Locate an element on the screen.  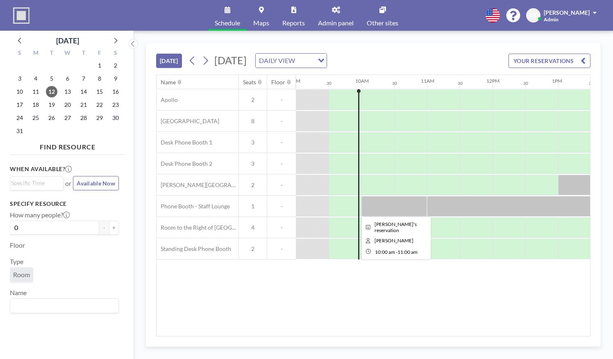
span: Room is located at coordinates (21, 275).